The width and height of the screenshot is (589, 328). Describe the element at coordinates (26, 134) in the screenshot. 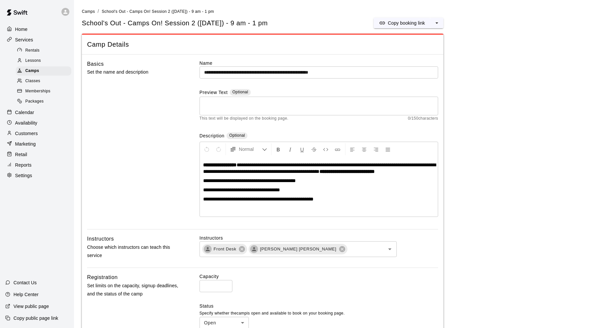

I see `p: Customers` at that location.